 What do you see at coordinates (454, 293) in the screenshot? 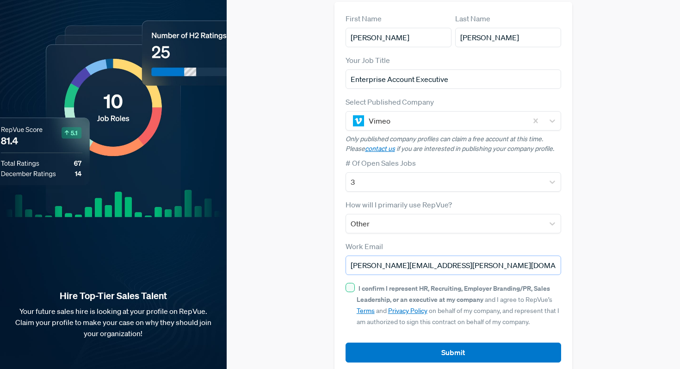
I see `strong: I confirm I represent HR, Recruiting, Employer Branding/PR, Sales Leadership, or an executive at ...` at bounding box center [454, 293].